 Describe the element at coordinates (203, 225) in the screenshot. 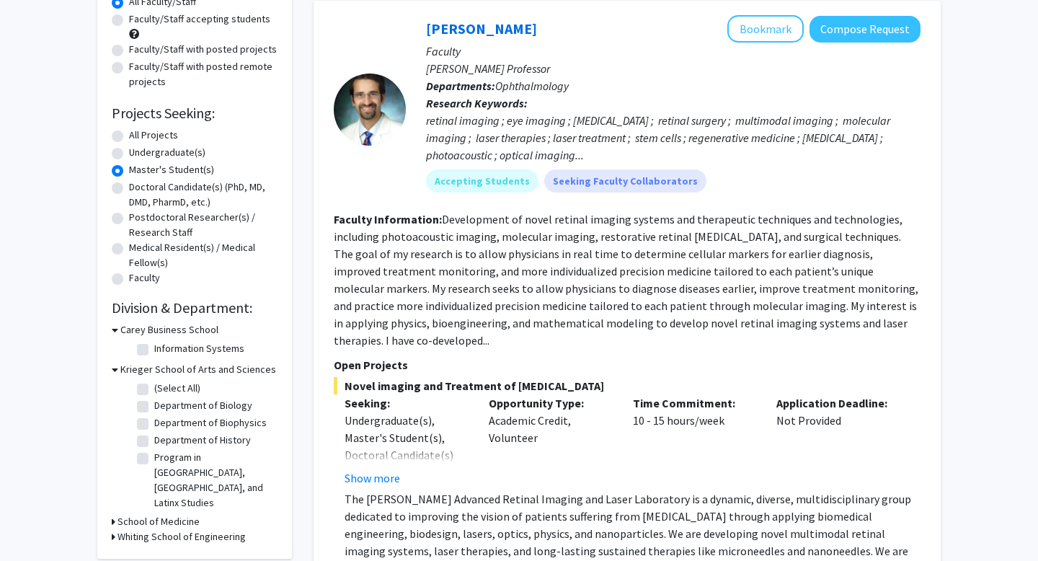

I see `label: Postdoctoral Researcher(s) / Research Staff` at that location.